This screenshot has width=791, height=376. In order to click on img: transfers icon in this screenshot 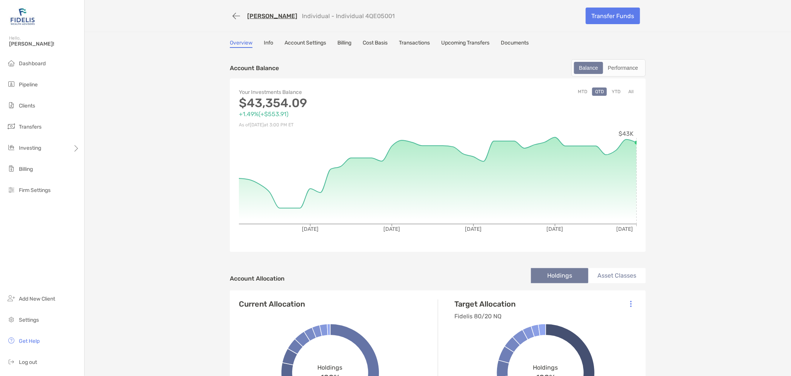, I will do `click(11, 126)`.